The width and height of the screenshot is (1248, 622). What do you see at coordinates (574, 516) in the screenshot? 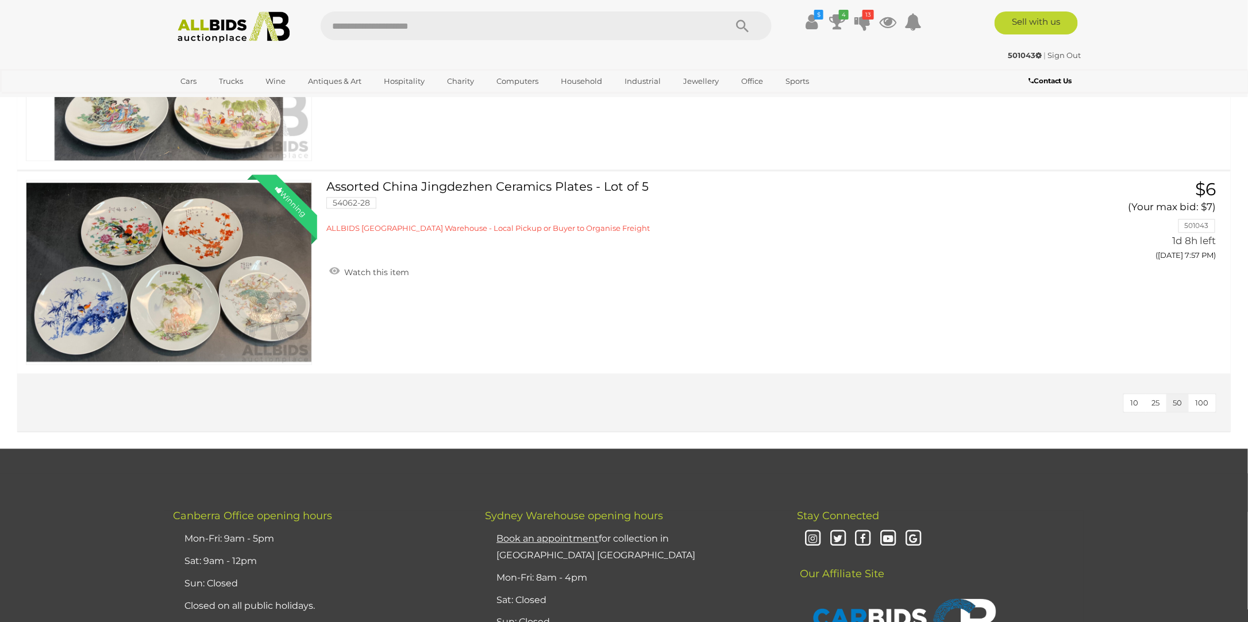
I see `span: Sydney Warehouse opening hours` at bounding box center [574, 516].